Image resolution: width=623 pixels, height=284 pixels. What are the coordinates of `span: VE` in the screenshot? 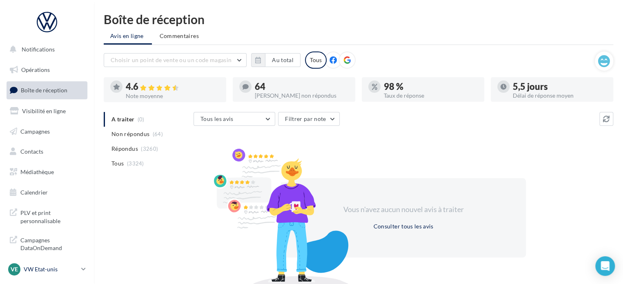 It's located at (14, 269).